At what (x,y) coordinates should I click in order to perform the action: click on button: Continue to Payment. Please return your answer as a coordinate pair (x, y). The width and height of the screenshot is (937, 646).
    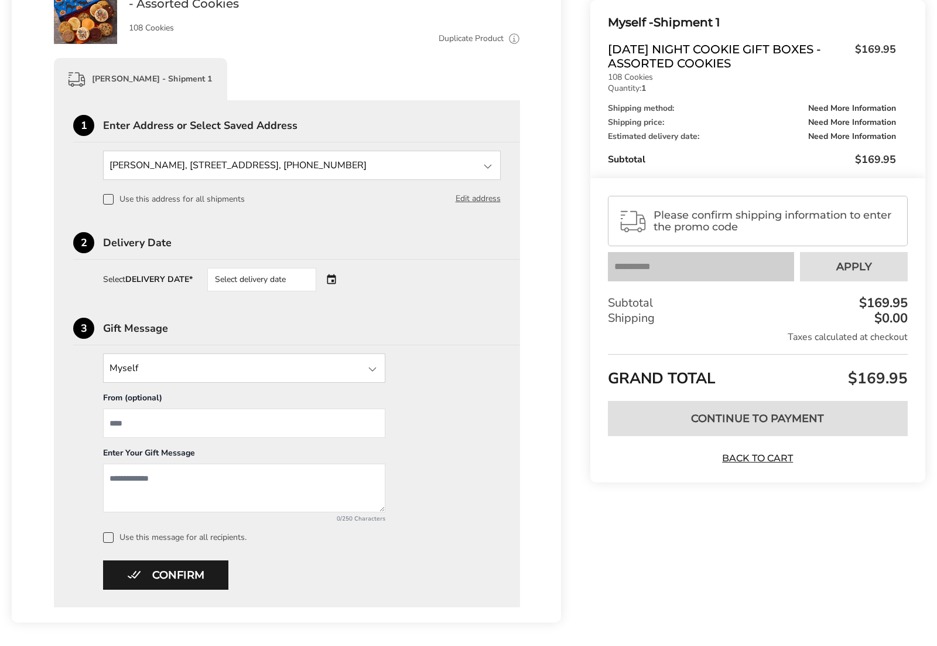
    Looking at the image, I should click on (758, 418).